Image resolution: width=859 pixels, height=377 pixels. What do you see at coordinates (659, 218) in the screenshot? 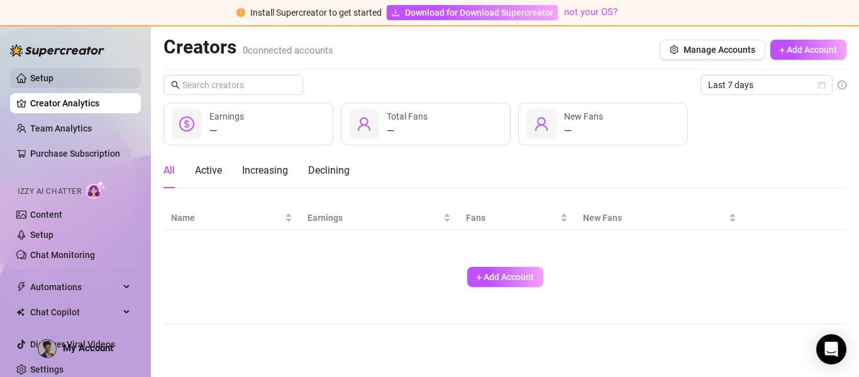
I see `th: New Fans` at bounding box center [659, 218].